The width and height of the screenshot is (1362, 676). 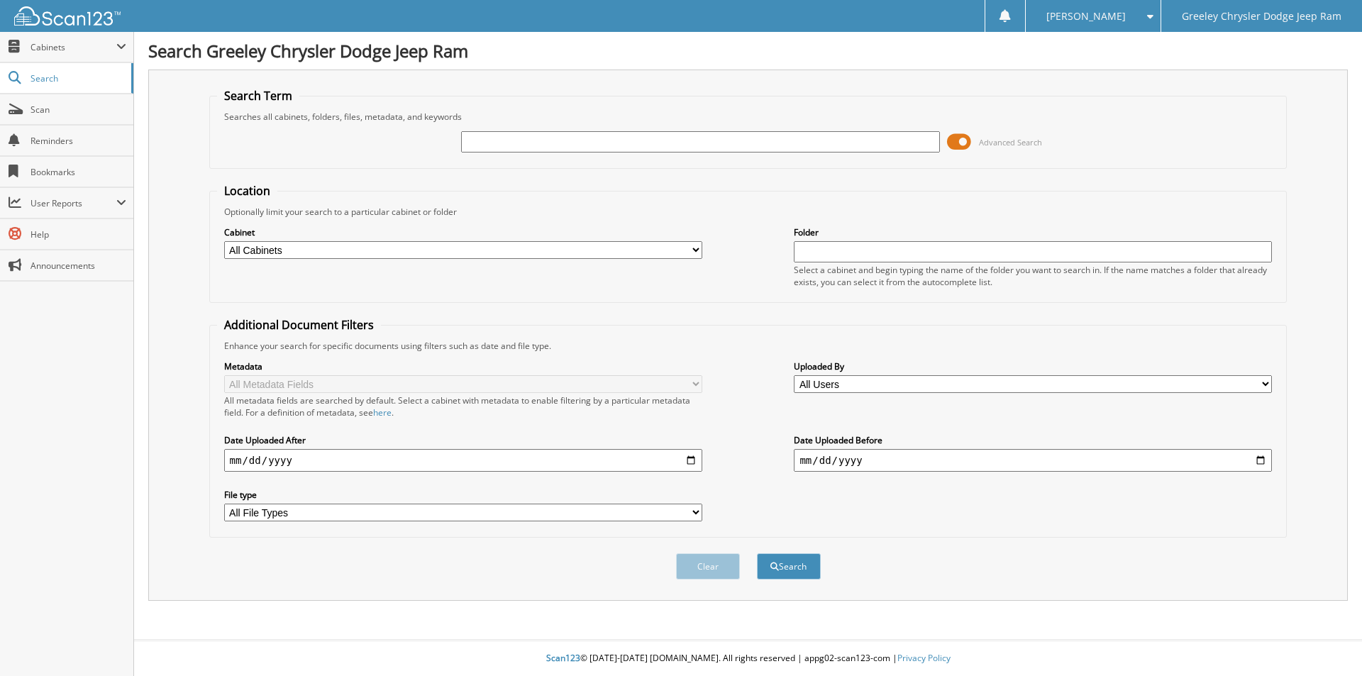 What do you see at coordinates (1010, 142) in the screenshot?
I see `span: Advanced Search` at bounding box center [1010, 142].